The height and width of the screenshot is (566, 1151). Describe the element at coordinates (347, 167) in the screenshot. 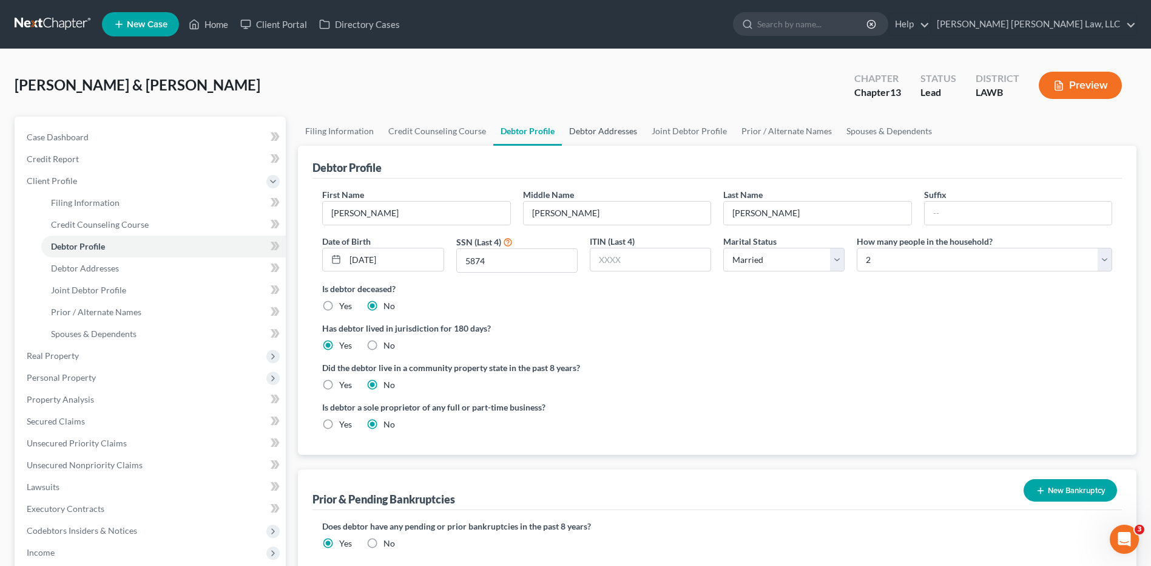

I see `div: Debtor Profile` at that location.